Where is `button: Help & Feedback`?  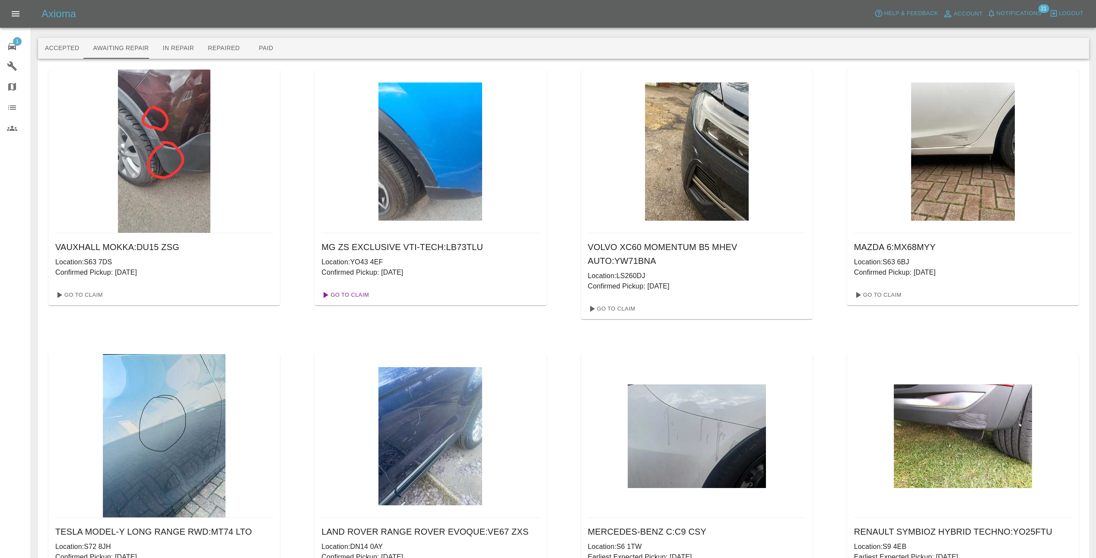 button: Help & Feedback is located at coordinates (906, 13).